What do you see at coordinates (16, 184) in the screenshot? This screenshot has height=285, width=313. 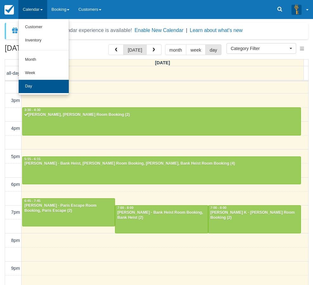 I see `span: 6pm` at bounding box center [16, 184].